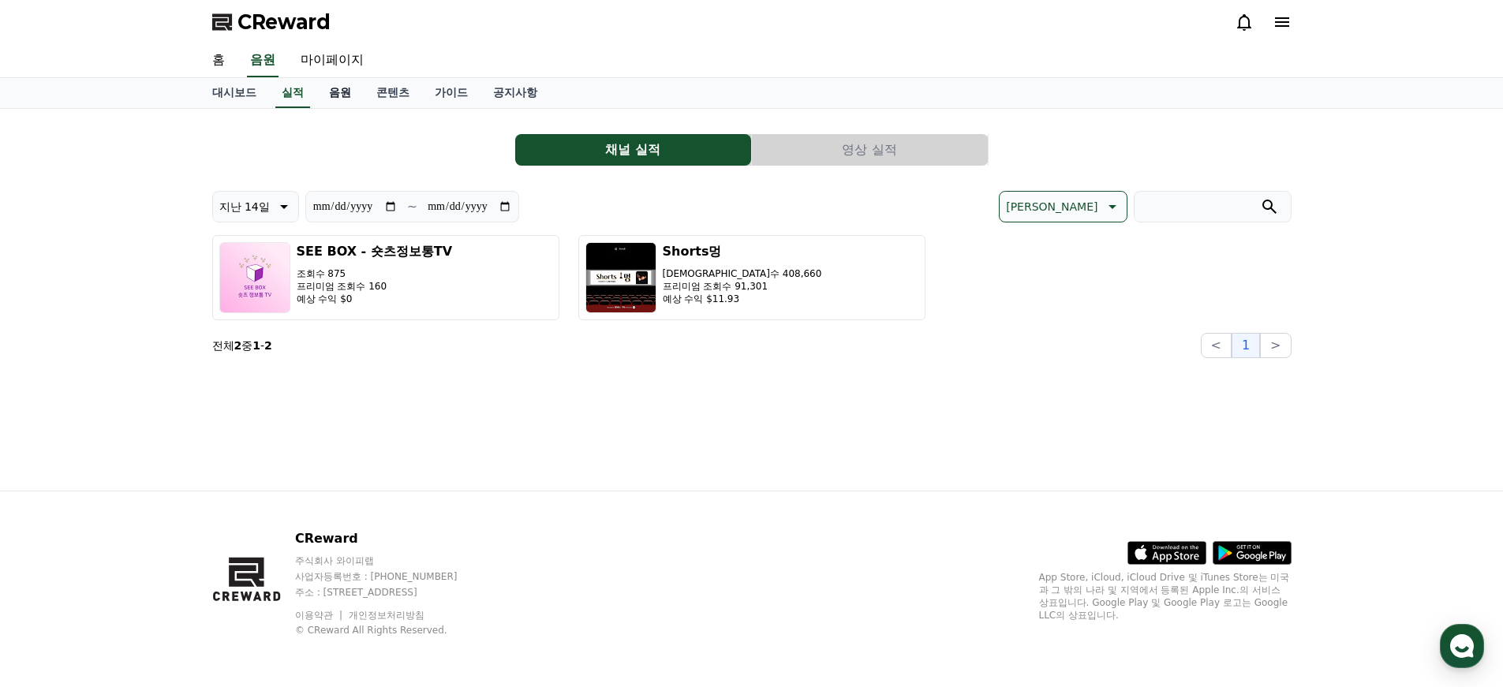  What do you see at coordinates (1246, 346) in the screenshot?
I see `button: 1` at bounding box center [1246, 346].